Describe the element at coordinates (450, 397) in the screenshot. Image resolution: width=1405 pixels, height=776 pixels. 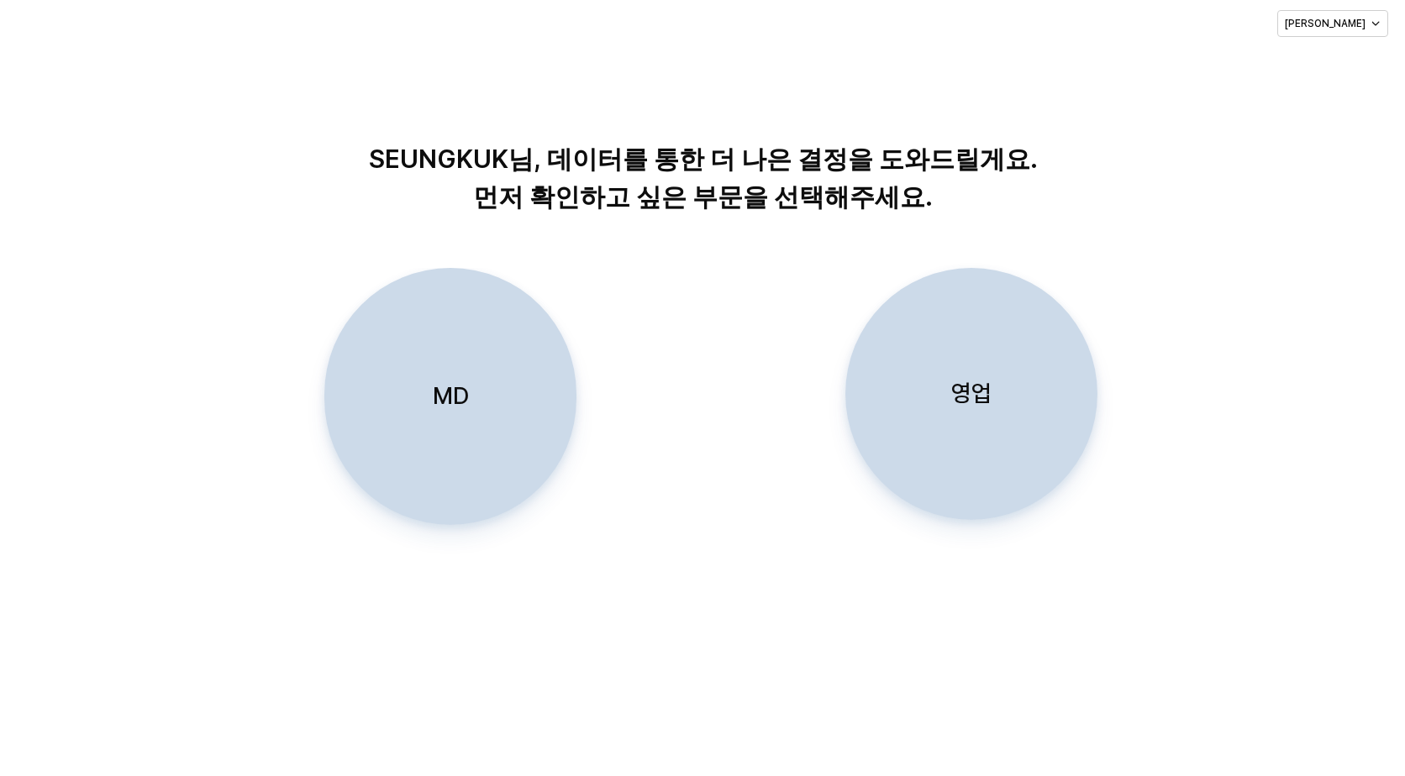
I see `button: MD` at that location.